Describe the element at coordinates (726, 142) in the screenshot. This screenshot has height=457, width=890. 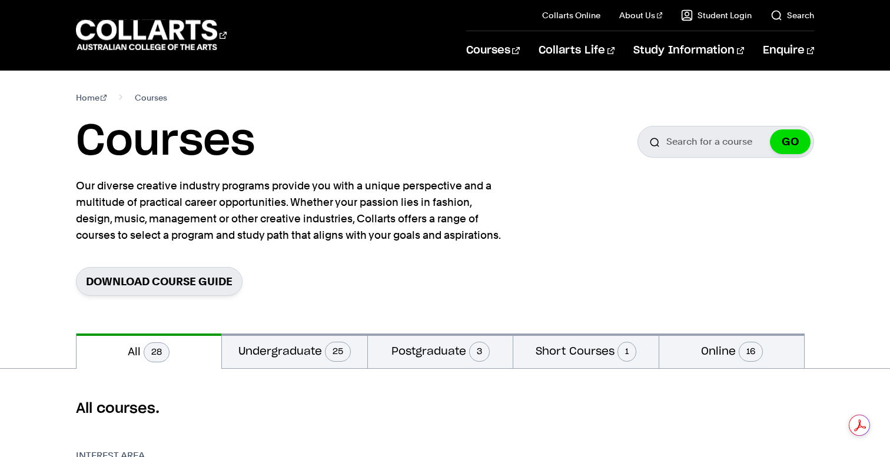
I see `form: Search for a course` at that location.